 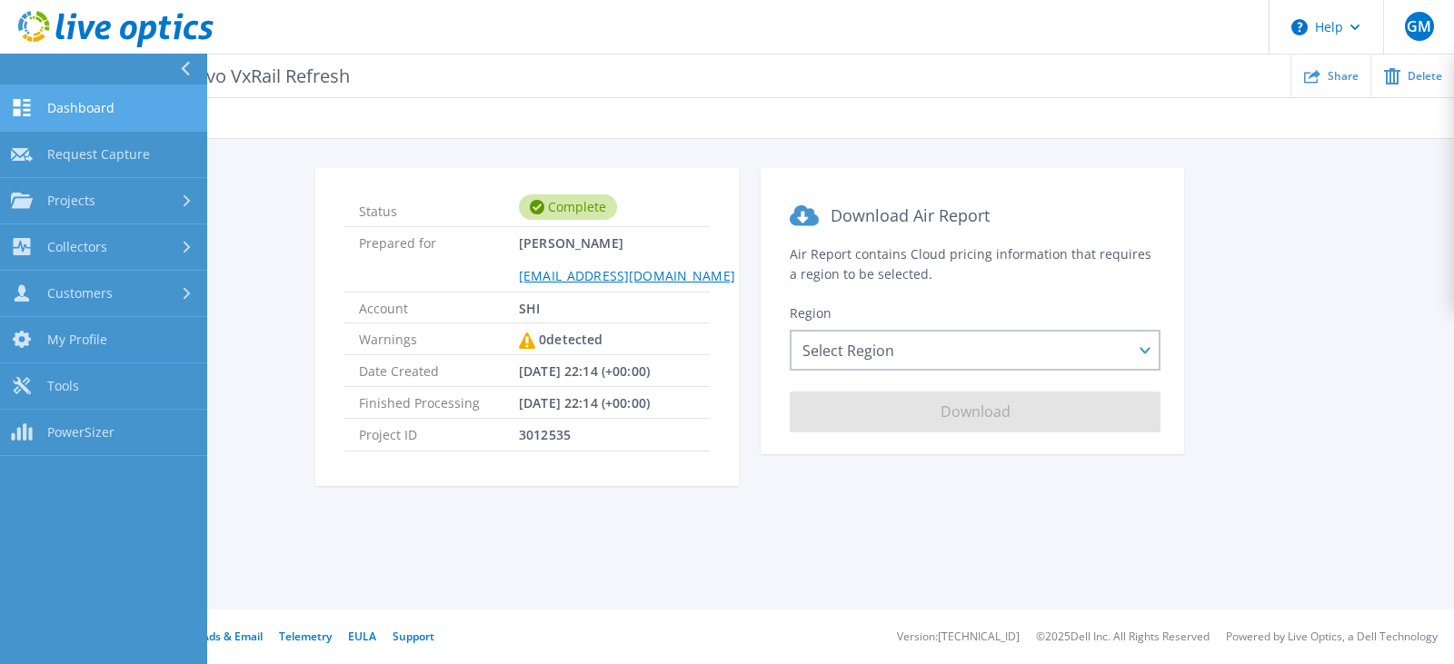 I want to click on span: Finished Processing, so click(x=439, y=403).